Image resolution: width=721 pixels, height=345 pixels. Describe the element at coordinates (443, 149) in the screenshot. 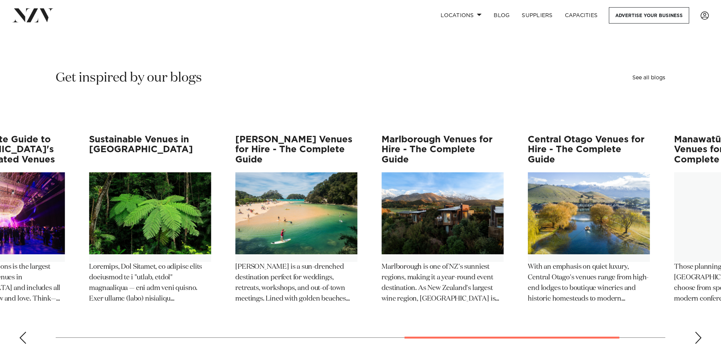

I see `h3: Marlborough Venues for Hire - The Complete Guide` at that location.